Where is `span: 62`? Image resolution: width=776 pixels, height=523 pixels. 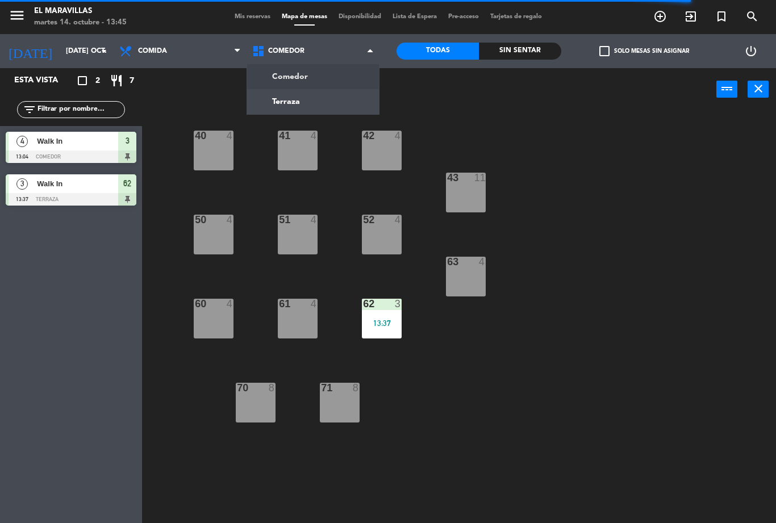 span: 62 is located at coordinates (127, 184).